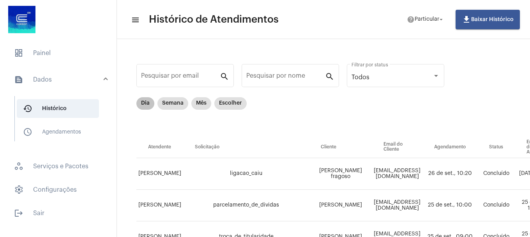 The image size is (530, 237). What do you see at coordinates (58, 108) in the screenshot?
I see `span: Histórico` at bounding box center [58, 108].